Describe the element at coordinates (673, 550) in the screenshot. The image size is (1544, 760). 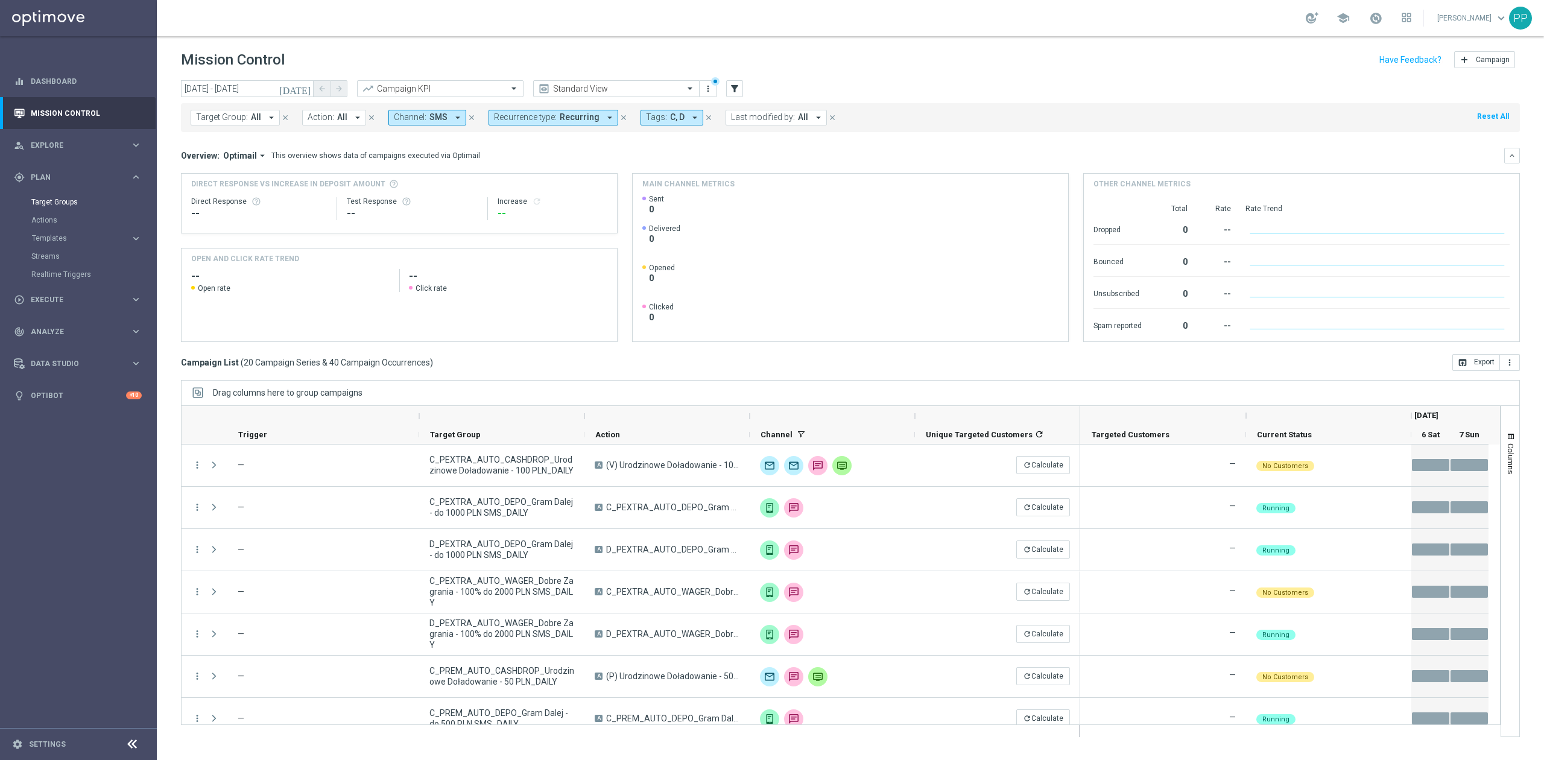
I see `span: D_PEXTRA_AUTO_DEPO_Gram Dalej - do 1000 PLN SMS_DAILY` at that location.